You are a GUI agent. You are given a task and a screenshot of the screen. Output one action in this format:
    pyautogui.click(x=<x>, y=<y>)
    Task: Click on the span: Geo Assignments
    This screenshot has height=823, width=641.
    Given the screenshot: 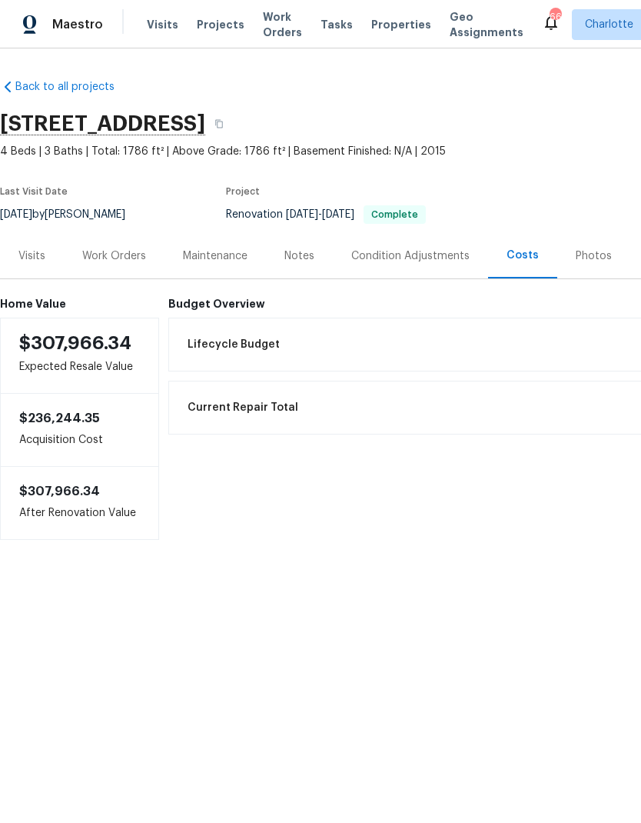 What is the action you would take?
    pyautogui.click(x=487, y=25)
    